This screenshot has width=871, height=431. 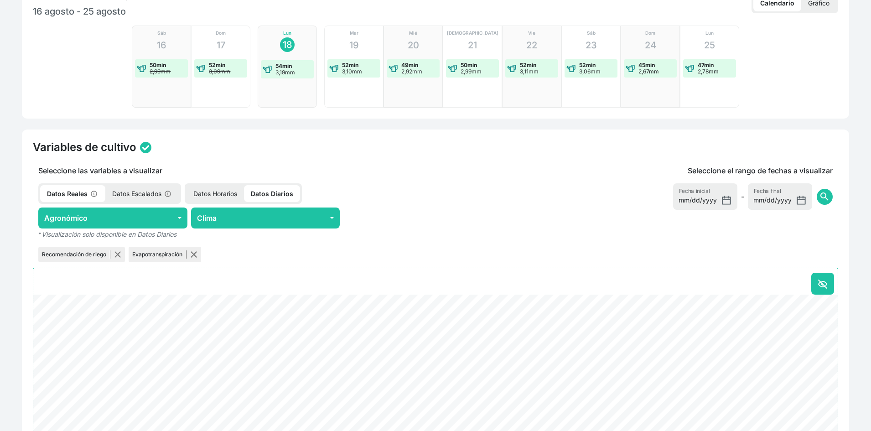 I want to click on span: search, so click(x=824, y=197).